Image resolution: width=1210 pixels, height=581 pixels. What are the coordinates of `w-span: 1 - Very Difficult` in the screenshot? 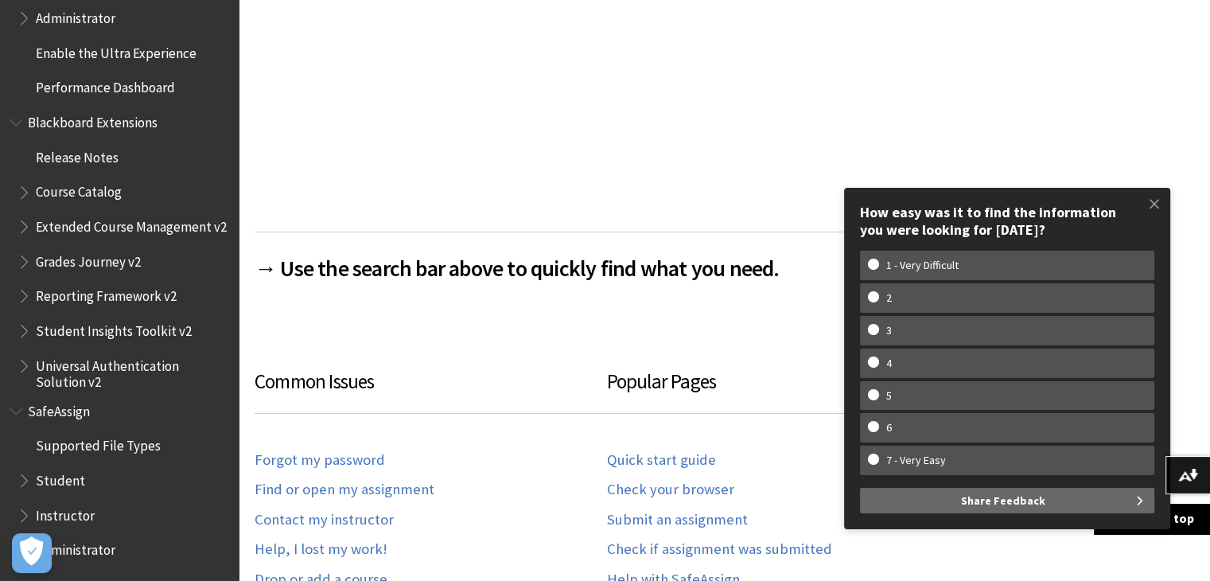 It's located at (922, 265).